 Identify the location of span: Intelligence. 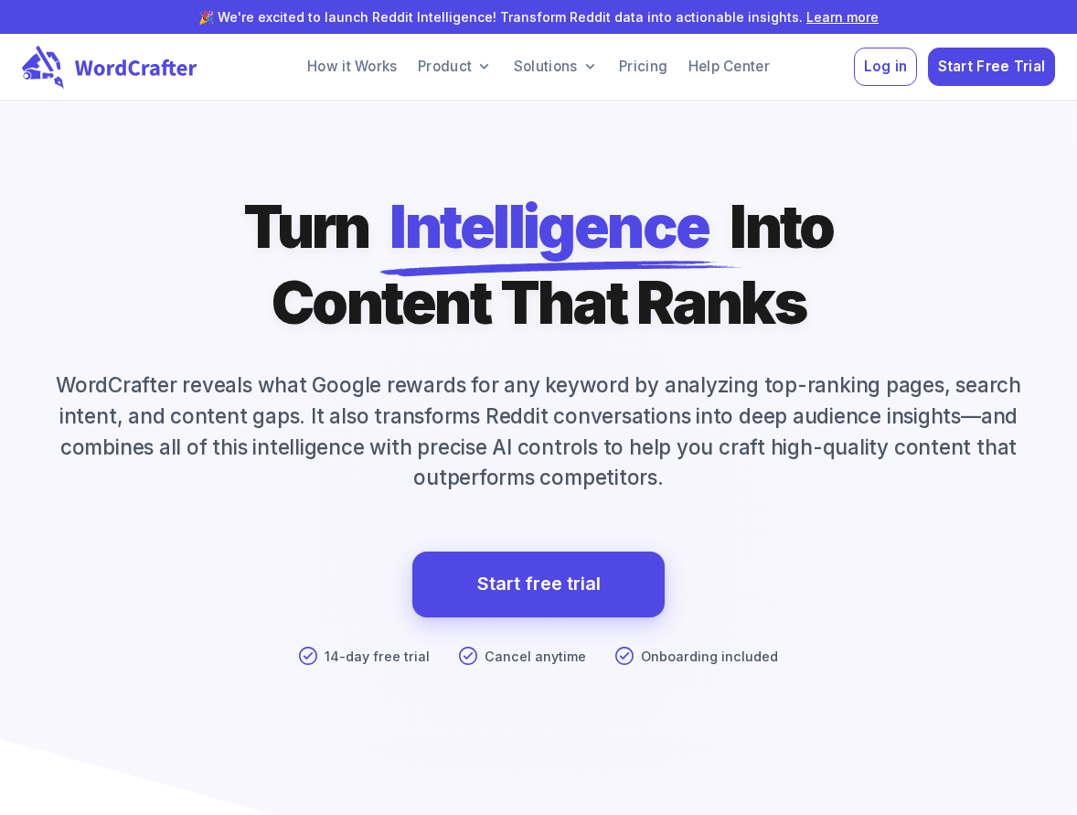
(549, 226).